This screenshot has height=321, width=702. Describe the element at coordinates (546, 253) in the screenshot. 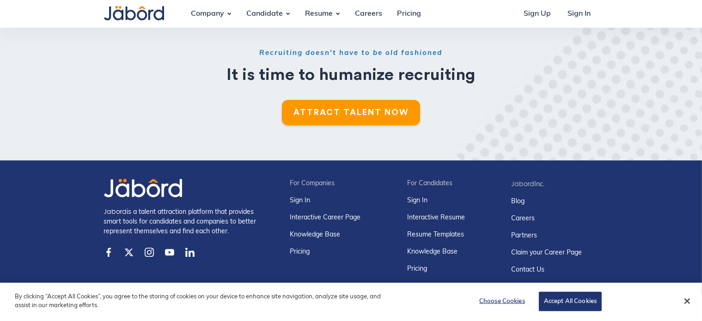

I see `a: Claim your Career Page` at that location.